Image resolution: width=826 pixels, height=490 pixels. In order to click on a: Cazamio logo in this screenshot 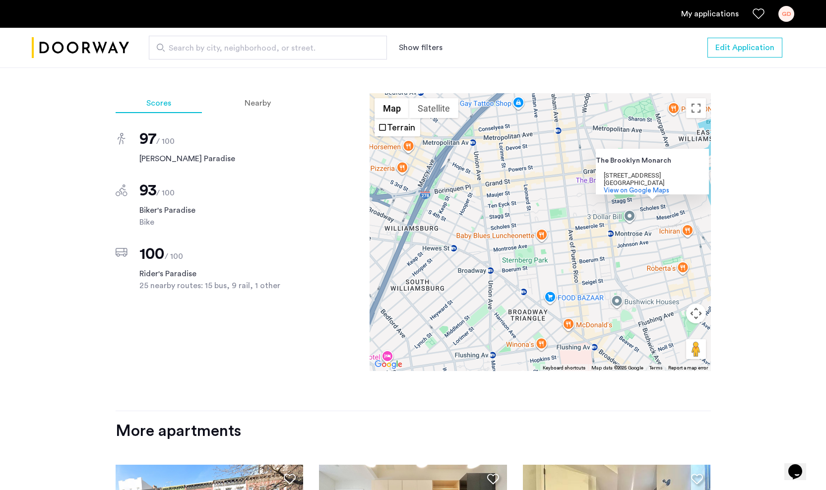, I will do `click(80, 48)`.